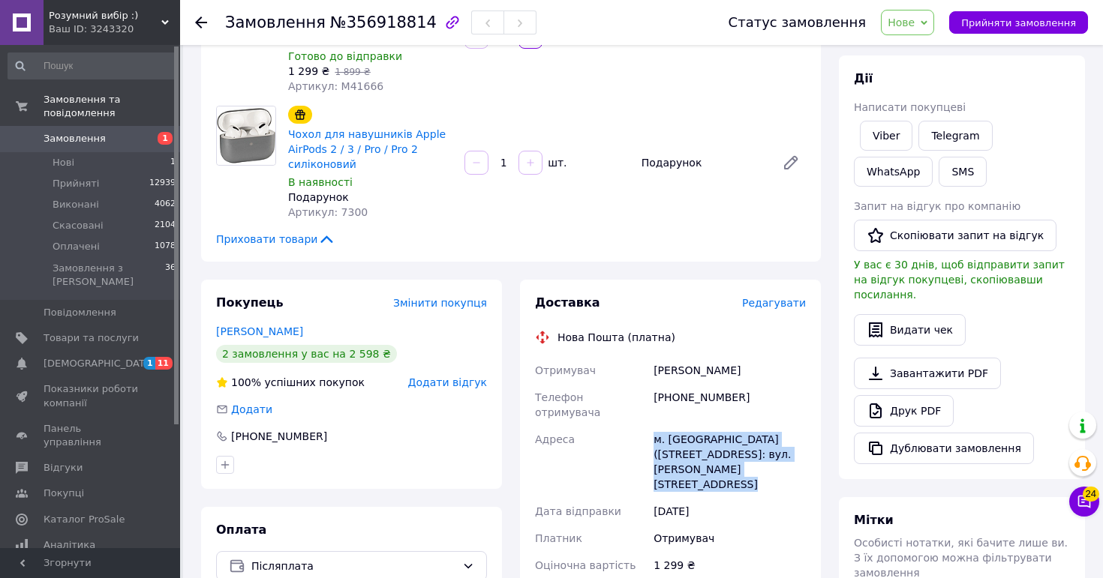 This screenshot has height=578, width=1103. What do you see at coordinates (353, 566) in the screenshot?
I see `span: Післяплата` at bounding box center [353, 566].